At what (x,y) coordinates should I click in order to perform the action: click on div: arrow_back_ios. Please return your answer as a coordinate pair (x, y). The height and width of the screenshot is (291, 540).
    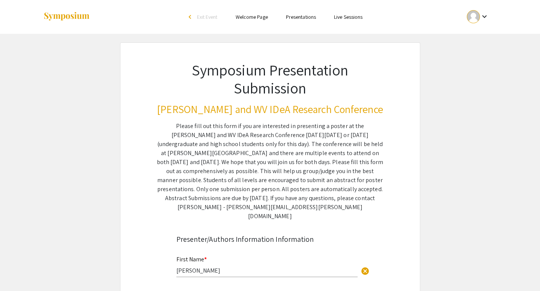
    Looking at the image, I should click on (191, 17).